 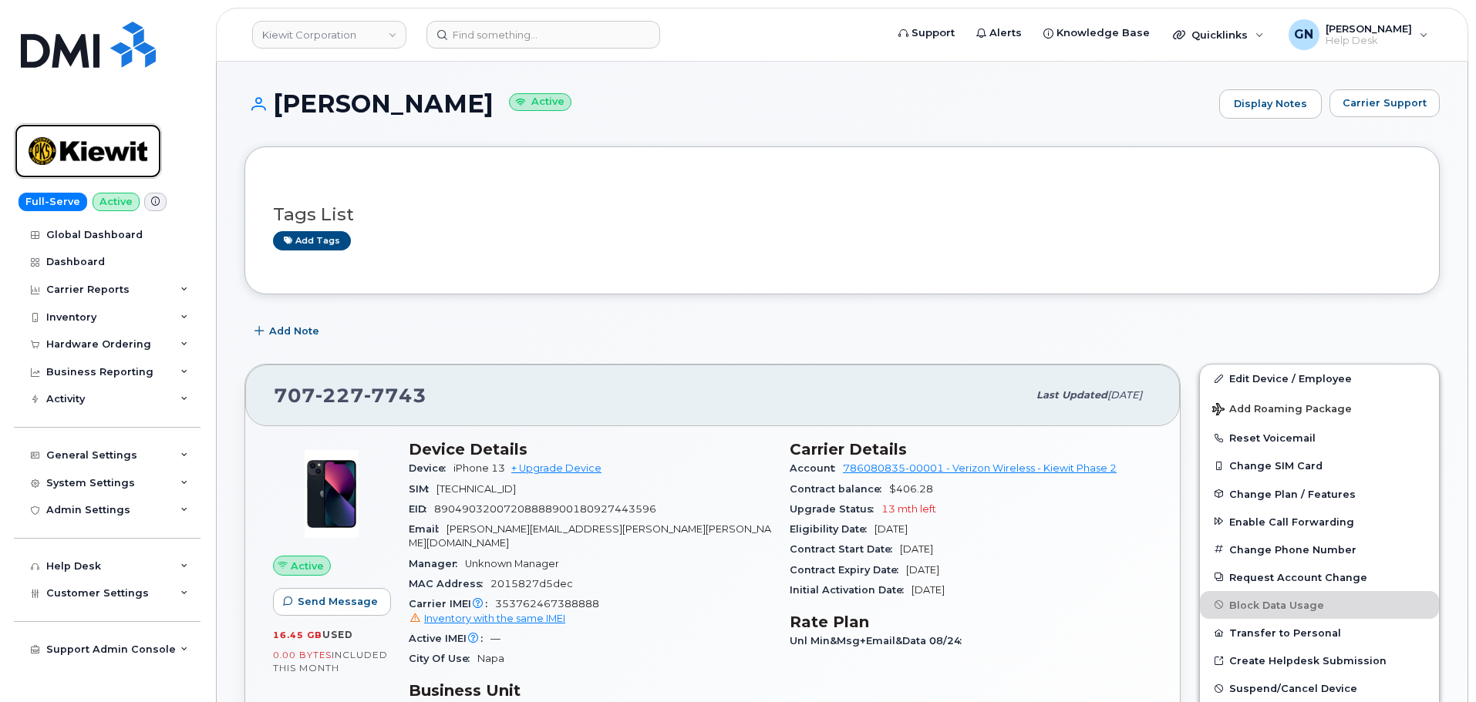 What do you see at coordinates (423, 489) in the screenshot?
I see `span: SIM` at bounding box center [423, 489].